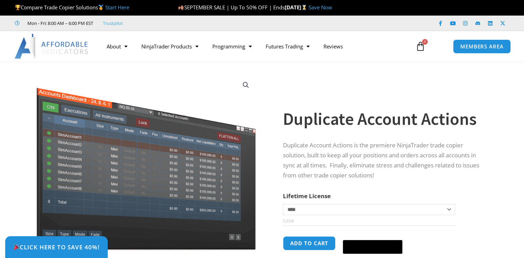  What do you see at coordinates (420, 46) in the screenshot?
I see `a: 0` at bounding box center [420, 46].